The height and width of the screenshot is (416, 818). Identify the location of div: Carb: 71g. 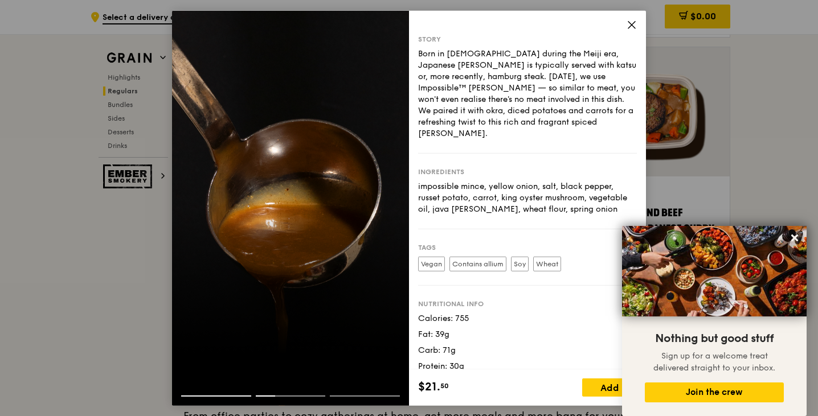
(528, 350).